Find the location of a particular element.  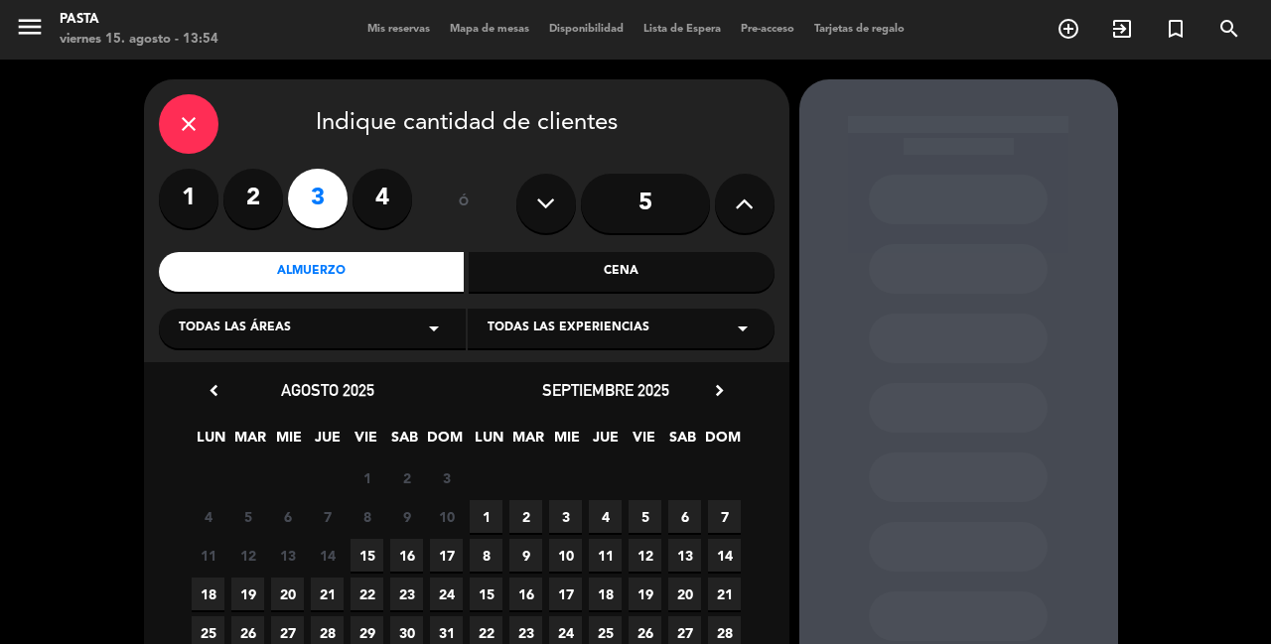

div: Pasta is located at coordinates (139, 20).